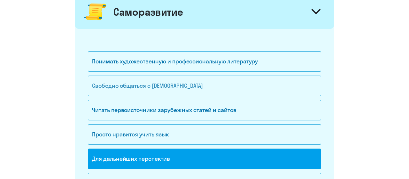 This screenshot has height=179, width=409. I want to click on div: Просто нравится учить язык, so click(205, 134).